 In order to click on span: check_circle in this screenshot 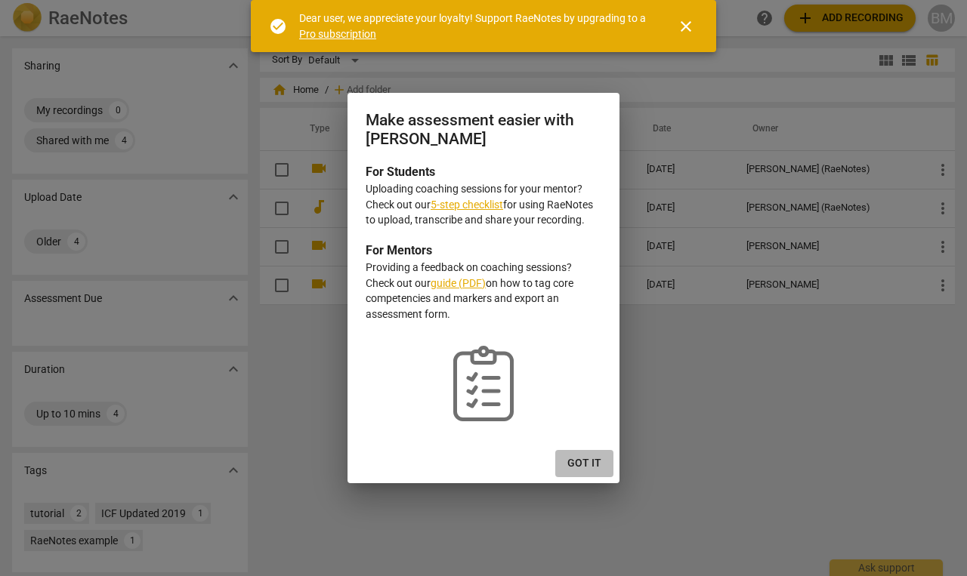, I will do `click(278, 26)`.